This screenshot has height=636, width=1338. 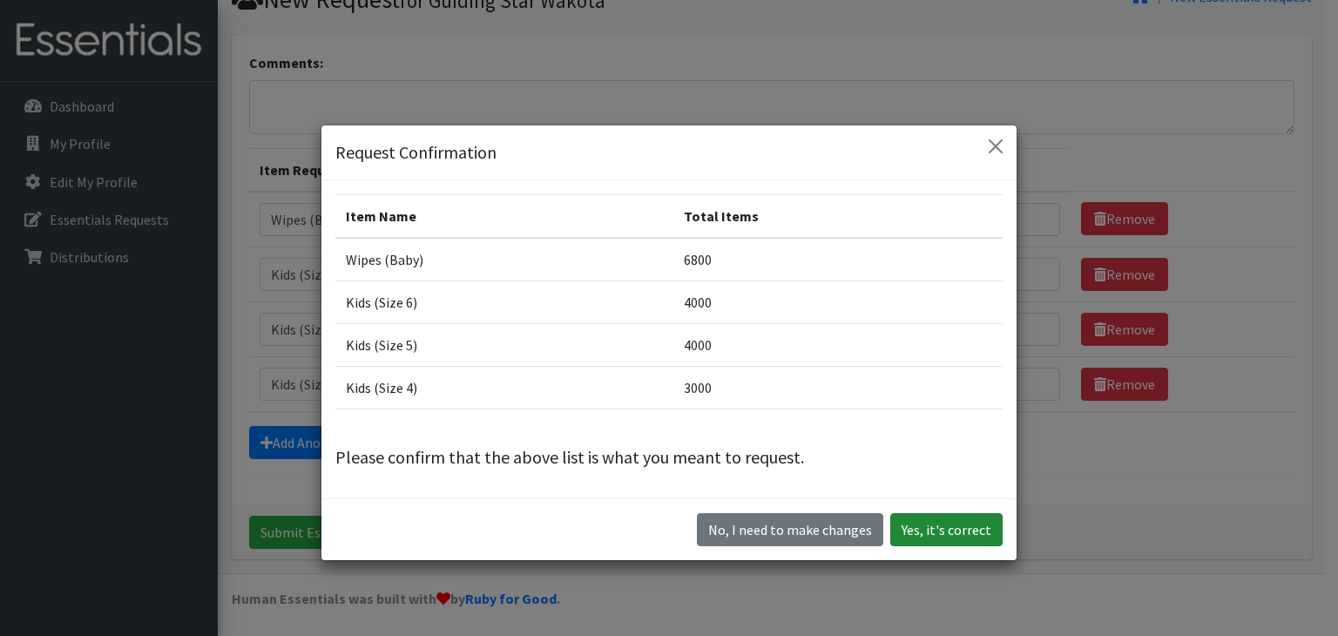 I want to click on button: Close, so click(x=996, y=146).